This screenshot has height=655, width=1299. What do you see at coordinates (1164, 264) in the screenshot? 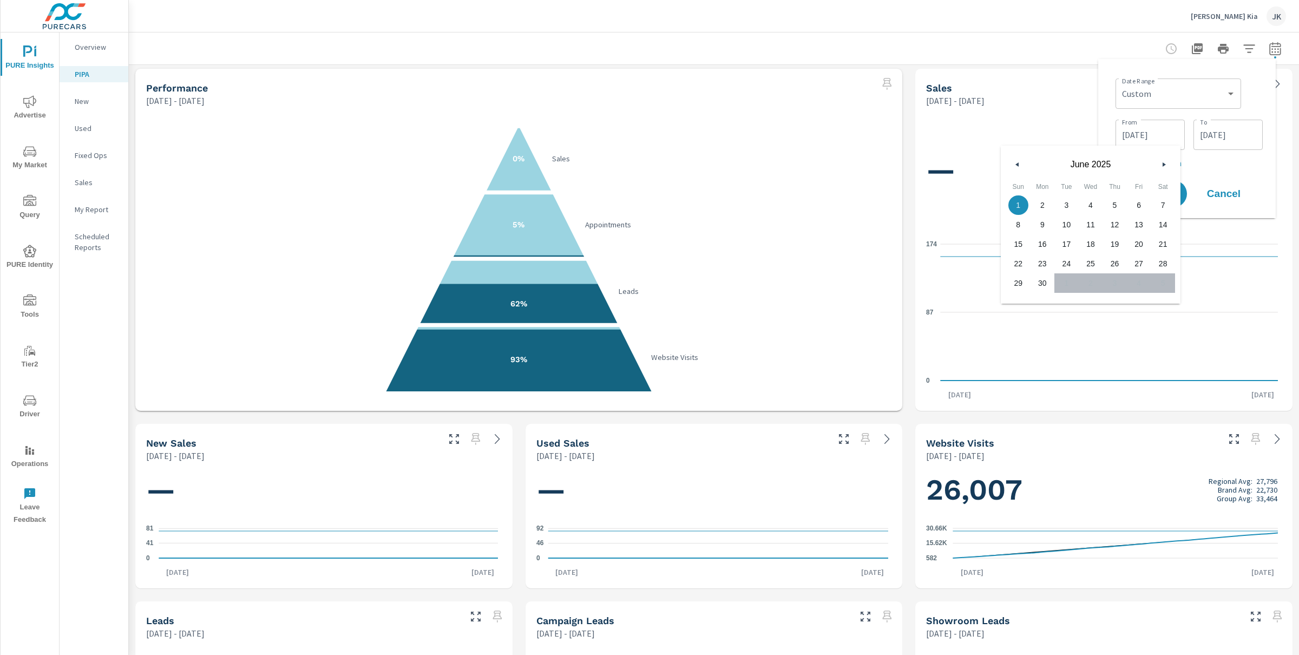
I see `span: 28` at bounding box center [1164, 264].